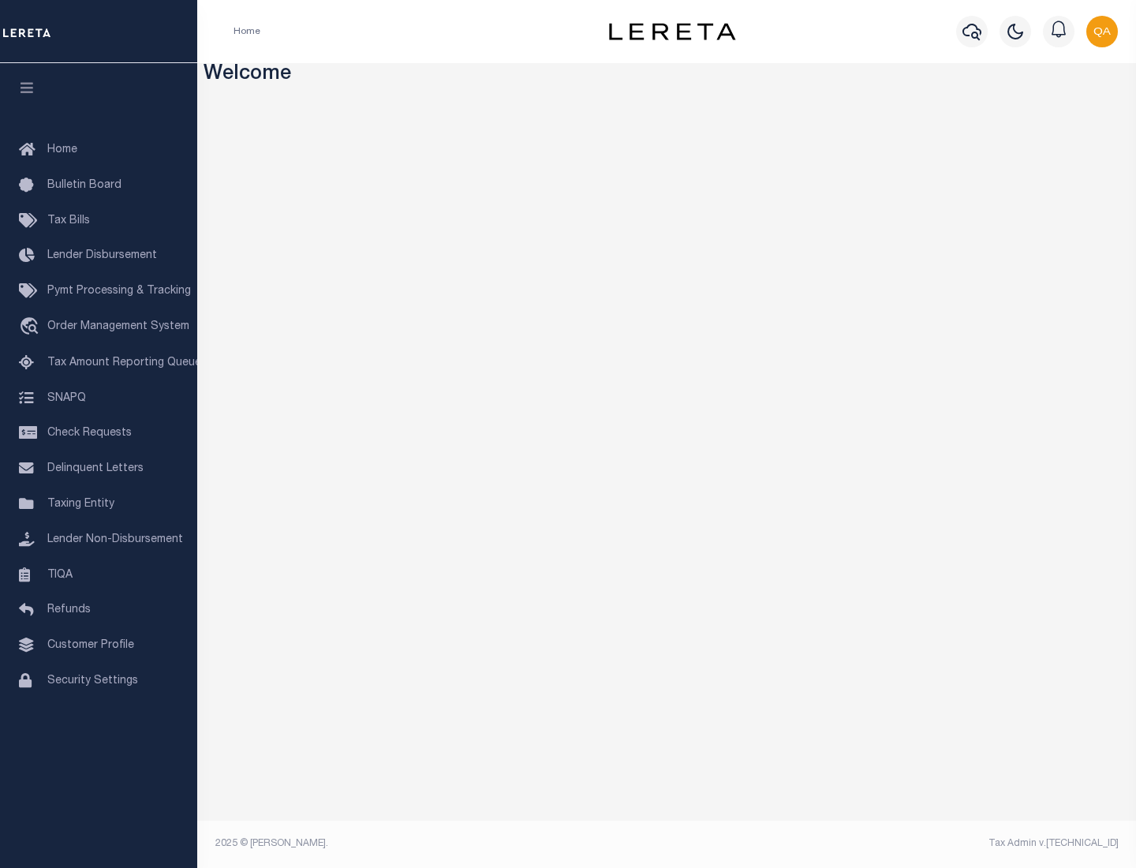 The width and height of the screenshot is (1136, 868). Describe the element at coordinates (91, 646) in the screenshot. I see `span: Customer Profile` at that location.